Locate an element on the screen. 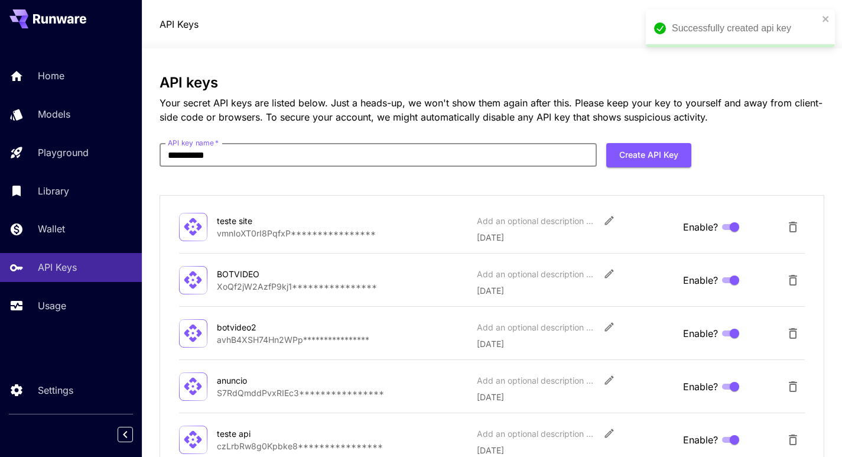 This screenshot has width=842, height=457. button: Collapse sidebar is located at coordinates (125, 434).